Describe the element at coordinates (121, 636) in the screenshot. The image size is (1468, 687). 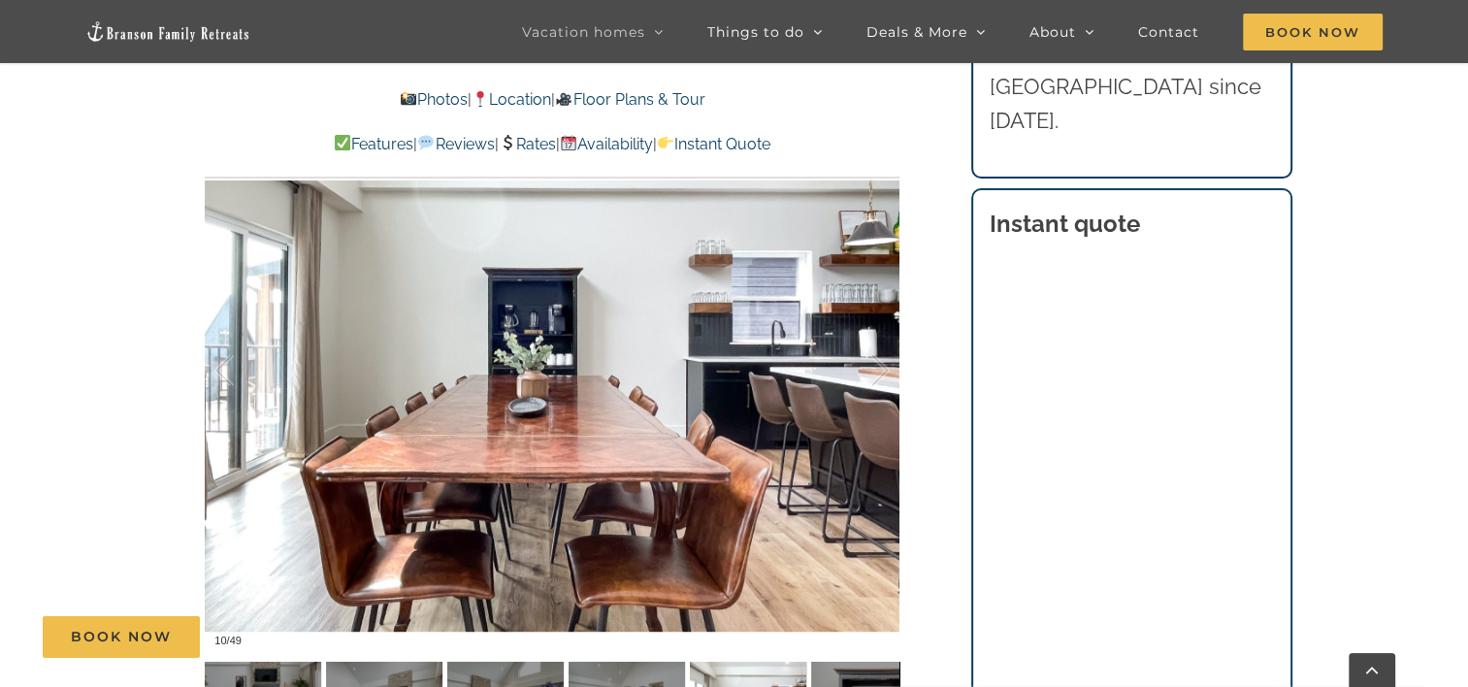
I see `a: Book Now` at that location.